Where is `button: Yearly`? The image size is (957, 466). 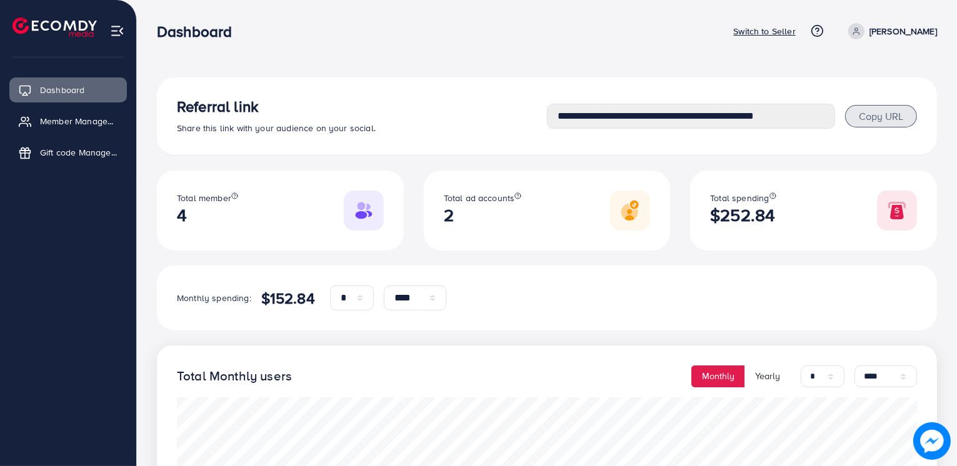
button: Yearly is located at coordinates (767, 376).